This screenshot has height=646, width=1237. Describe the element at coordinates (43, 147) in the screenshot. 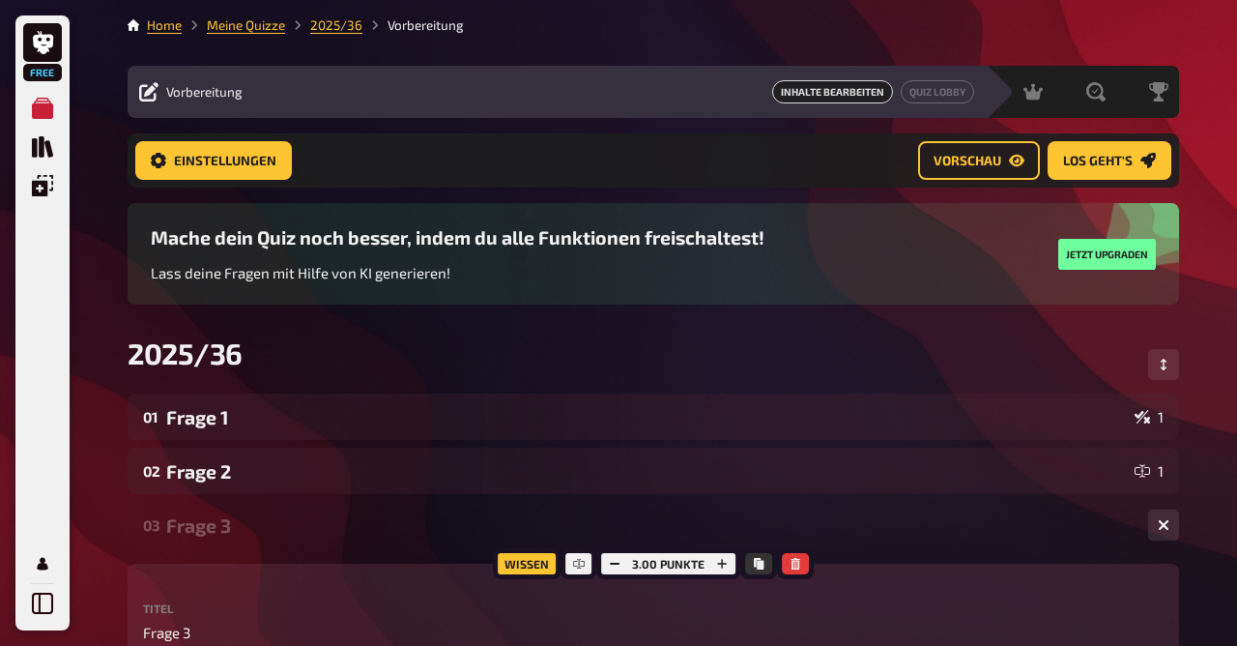

I see `a: Quiz Sammlung` at that location.